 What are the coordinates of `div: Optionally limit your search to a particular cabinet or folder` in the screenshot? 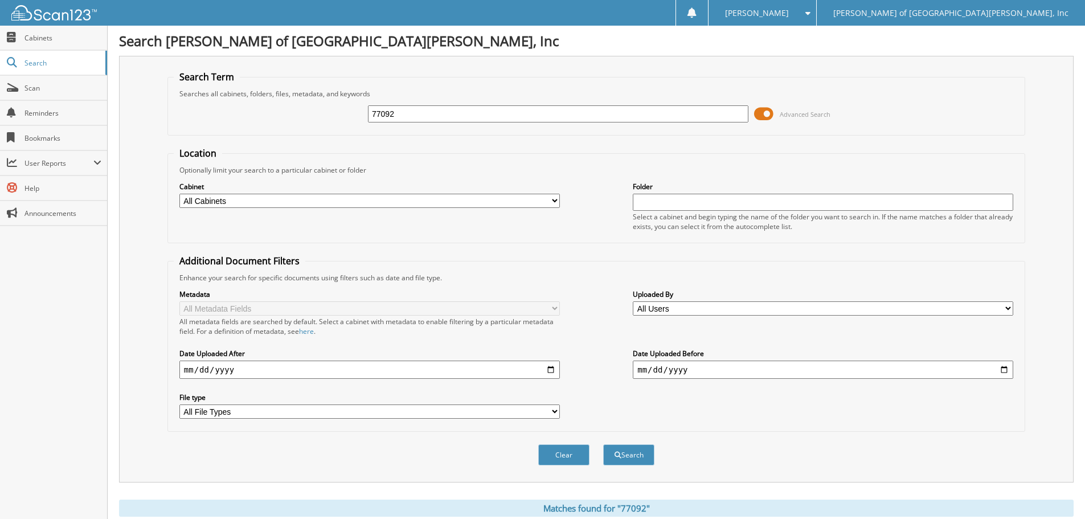 It's located at (597, 170).